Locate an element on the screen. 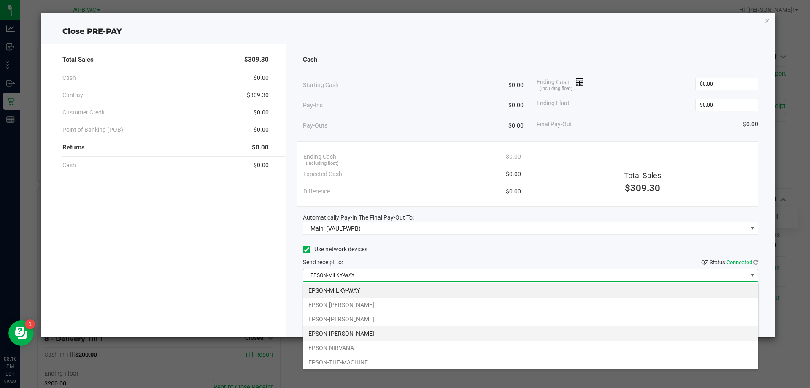 The height and width of the screenshot is (388, 810). li: EPSON-MILKY-WAY is located at coordinates (531, 290).